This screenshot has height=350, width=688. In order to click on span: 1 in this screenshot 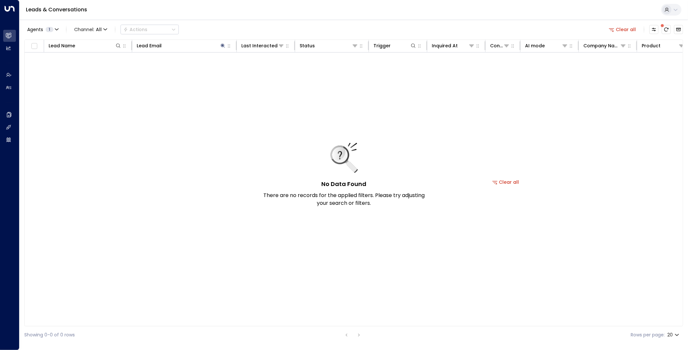, I will do `click(50, 29)`.